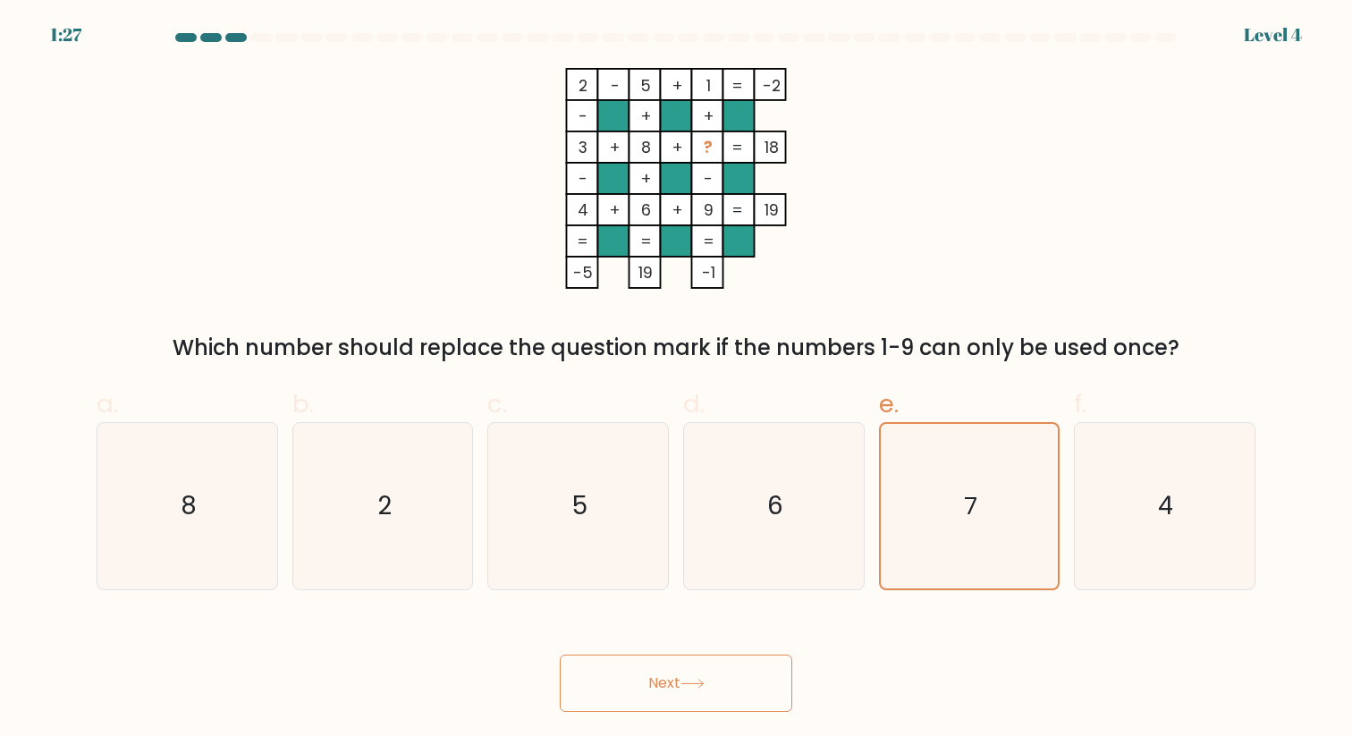 The width and height of the screenshot is (1352, 736). I want to click on div: 1:27, so click(65, 35).